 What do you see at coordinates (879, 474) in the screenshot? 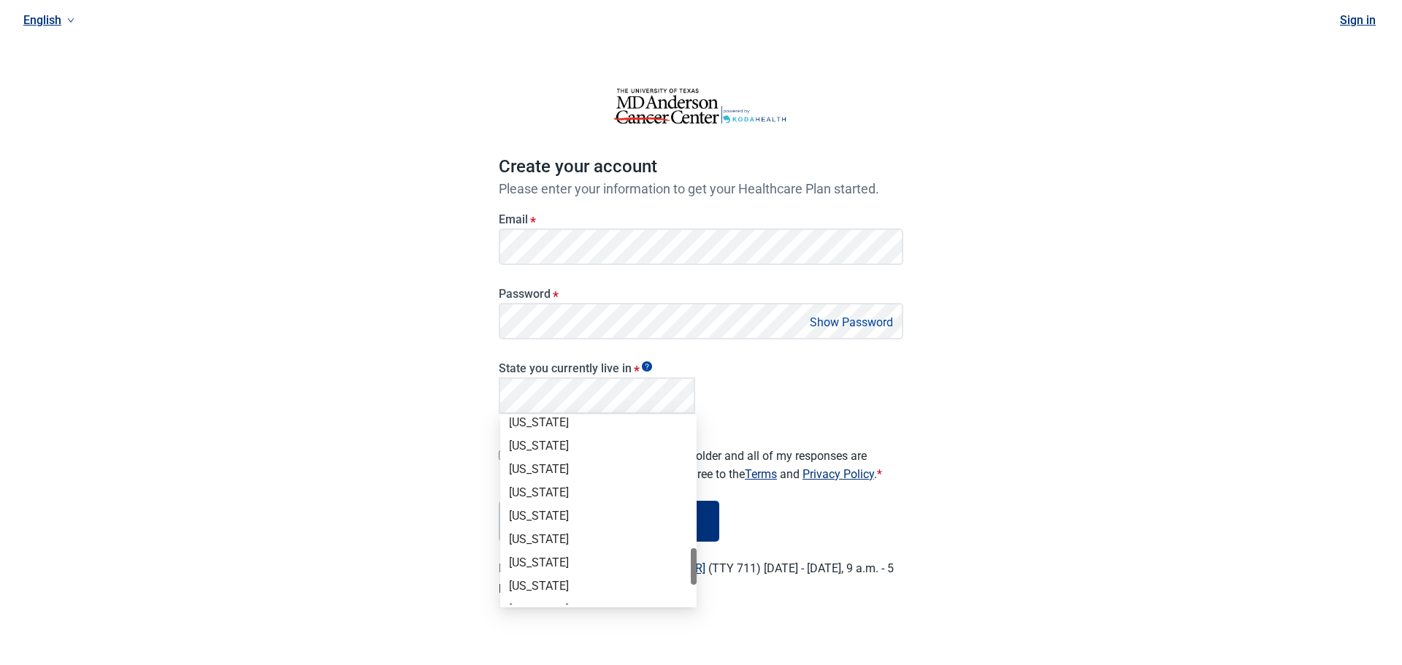
I see `span: Required field` at bounding box center [879, 474].